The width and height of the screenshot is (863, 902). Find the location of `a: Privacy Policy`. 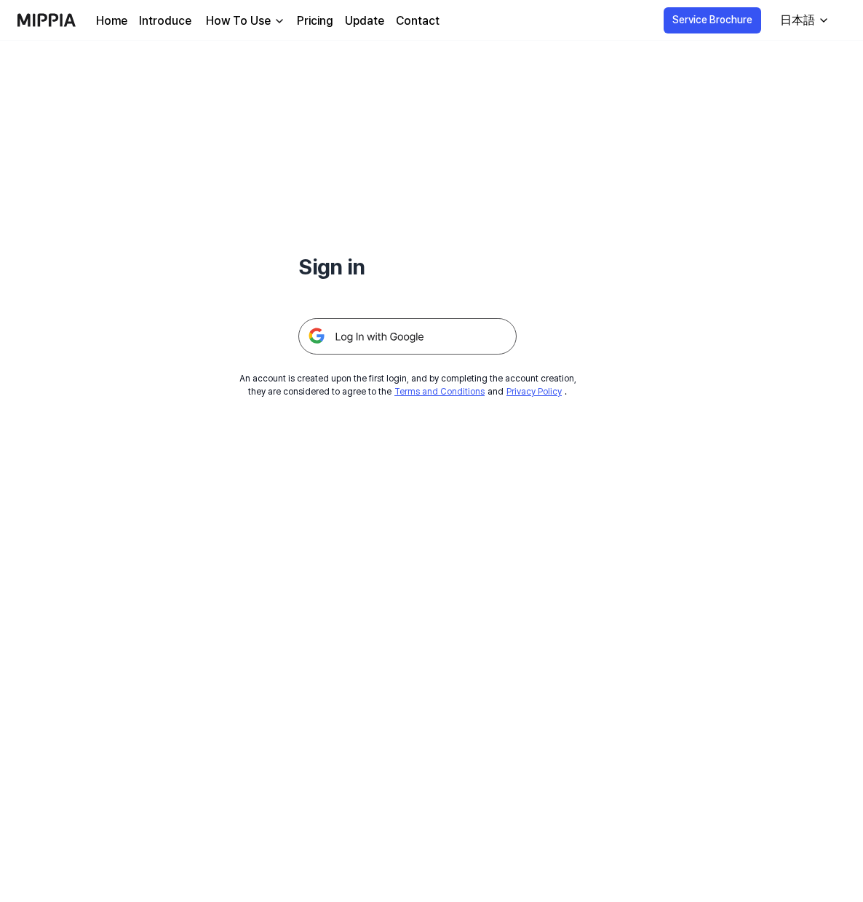

a: Privacy Policy is located at coordinates (534, 392).